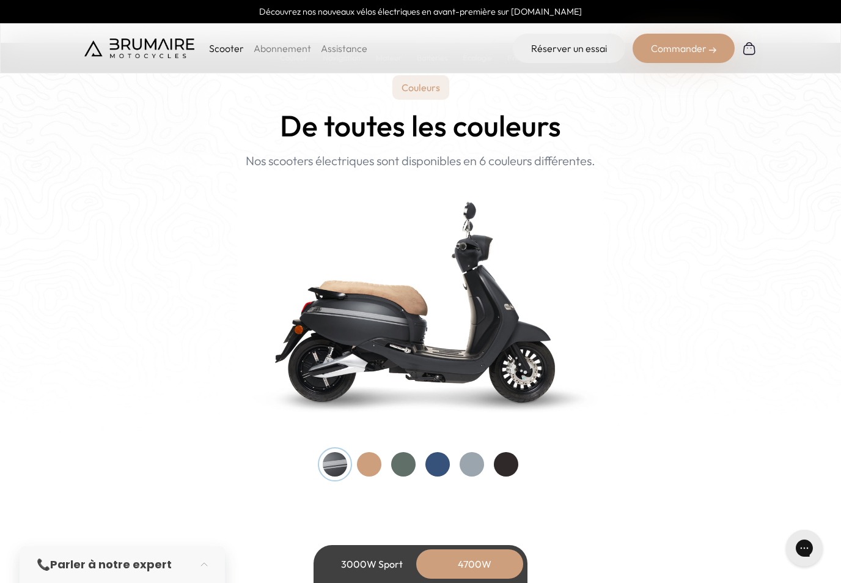 This screenshot has height=583, width=841. What do you see at coordinates (372, 564) in the screenshot?
I see `div: 3000W Sport` at bounding box center [372, 564].